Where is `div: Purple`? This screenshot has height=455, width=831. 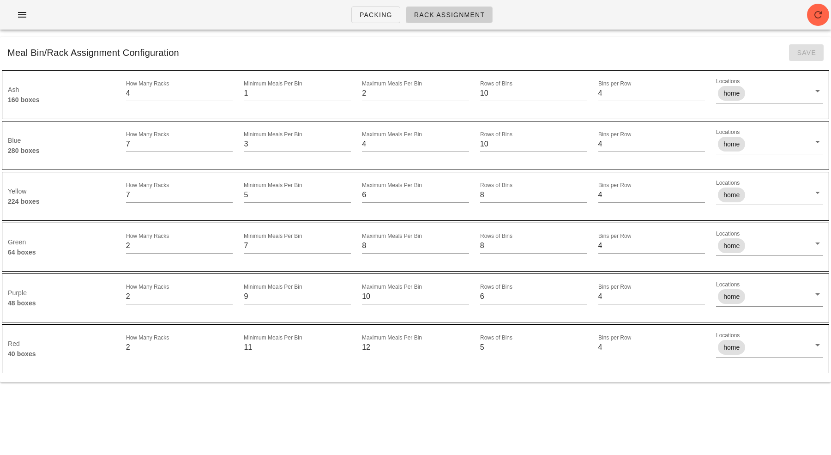
div: Purple is located at coordinates (61, 298).